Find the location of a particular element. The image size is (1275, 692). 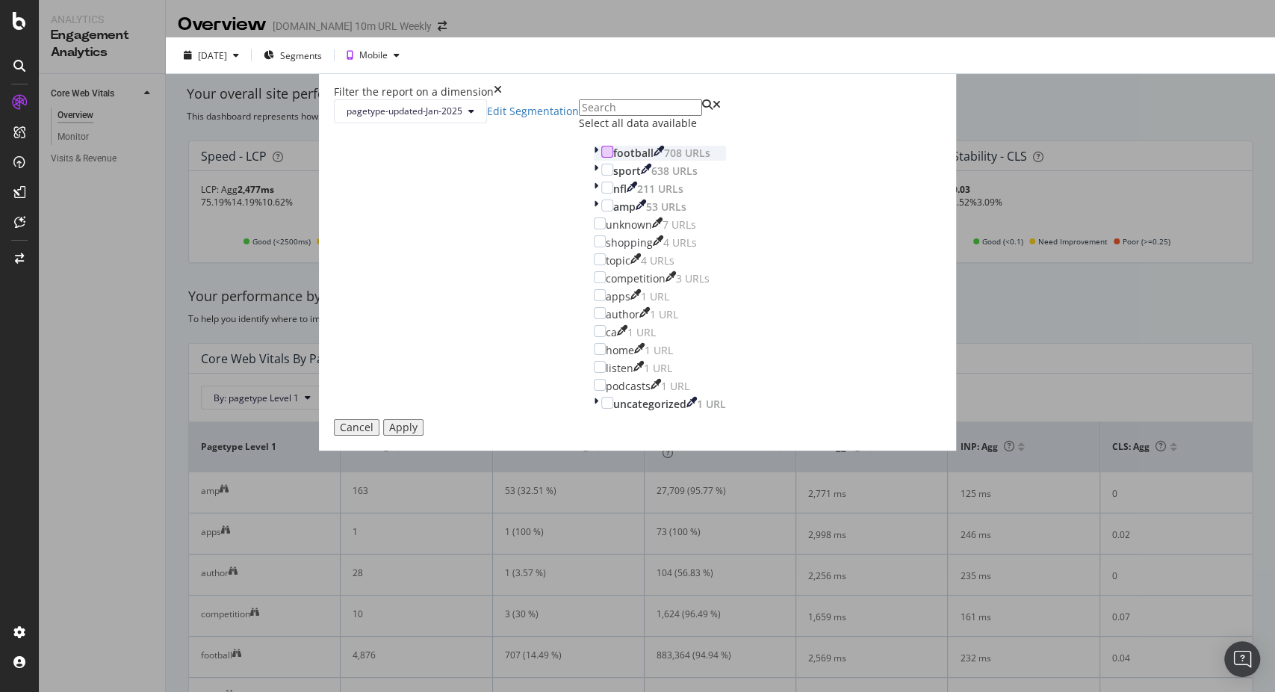

div: competition is located at coordinates (636, 279).